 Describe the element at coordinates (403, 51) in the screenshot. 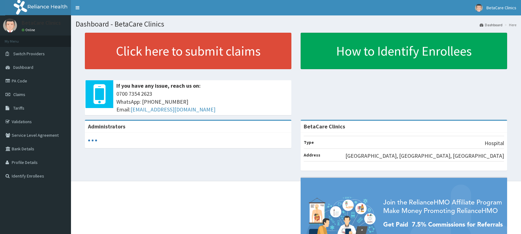

I see `a: How to Identify Enrollees` at that location.